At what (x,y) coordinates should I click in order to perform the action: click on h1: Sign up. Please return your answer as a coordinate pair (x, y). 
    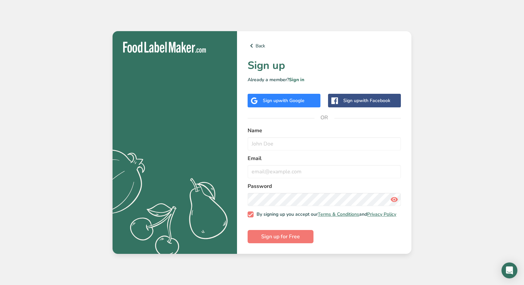
    Looking at the image, I should click on (324, 66).